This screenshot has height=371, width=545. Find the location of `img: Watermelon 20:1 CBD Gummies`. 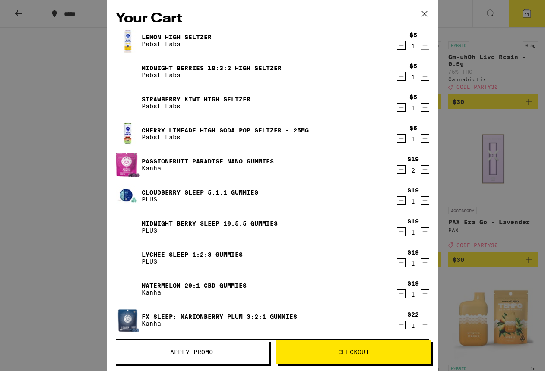

img: Watermelon 20:1 CBD Gummies is located at coordinates (128, 289).